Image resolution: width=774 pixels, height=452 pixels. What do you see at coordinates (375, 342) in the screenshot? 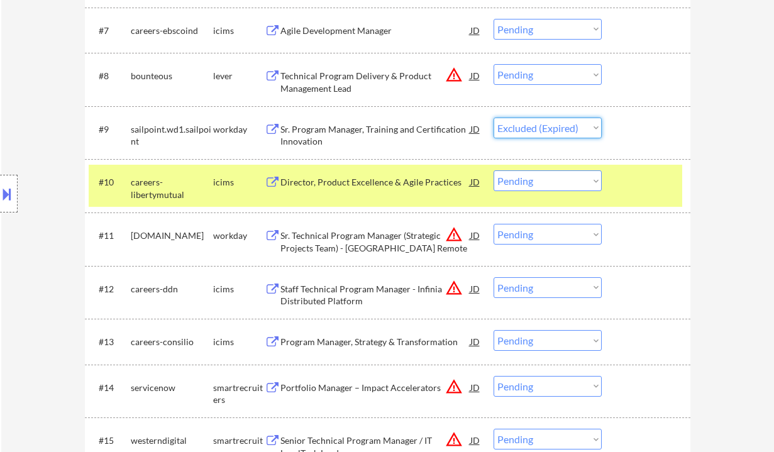
I see `div: Program Manager, Strategy & Transformation` at bounding box center [375, 342].